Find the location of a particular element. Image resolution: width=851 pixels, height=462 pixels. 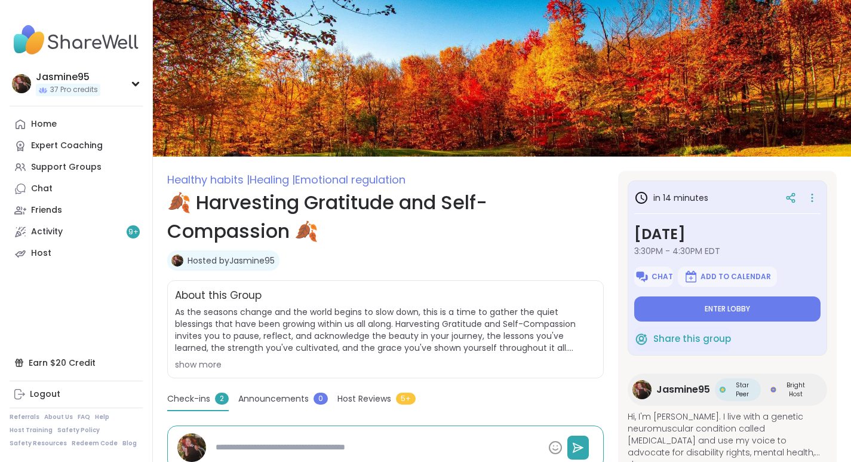

div: Expert Coaching is located at coordinates (67, 146).